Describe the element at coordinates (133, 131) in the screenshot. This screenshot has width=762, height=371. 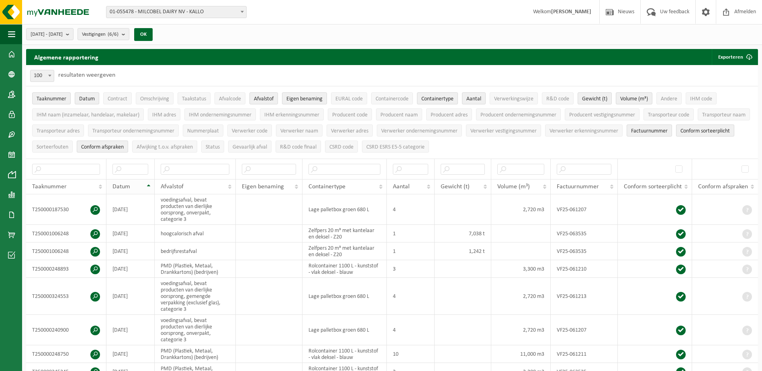
I see `span: Transporteur ondernemingsnummer` at that location.